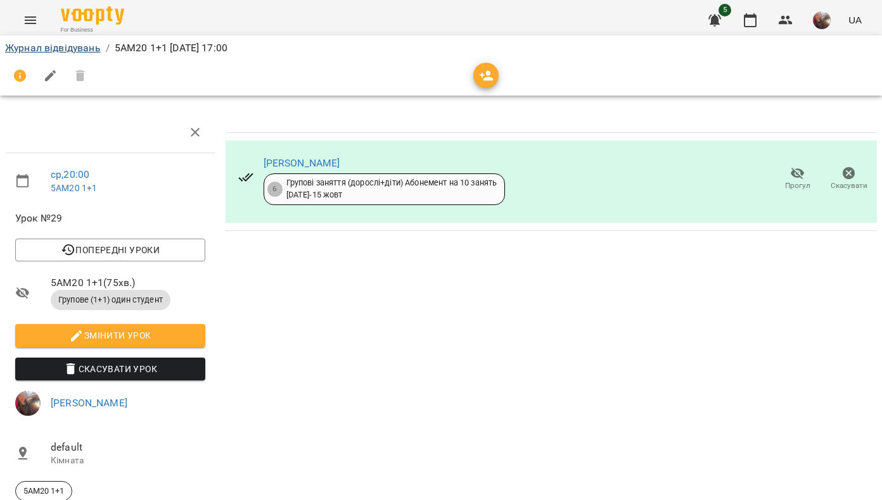 The width and height of the screenshot is (882, 500). What do you see at coordinates (53, 48) in the screenshot?
I see `a: Журнал відвідувань` at bounding box center [53, 48].